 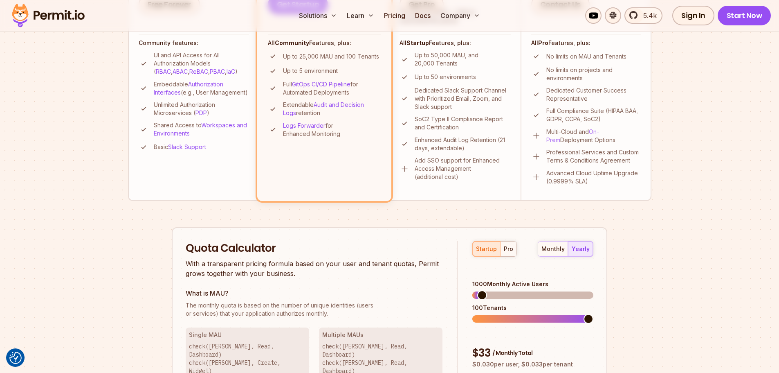 What do you see at coordinates (533, 284) in the screenshot?
I see `div: 1000 Monthly Active Users` at bounding box center [533, 284].